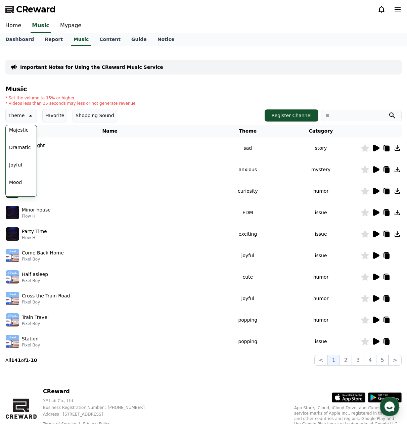 The height and width of the screenshot is (424, 407). I want to click on p: Party Time, so click(34, 232).